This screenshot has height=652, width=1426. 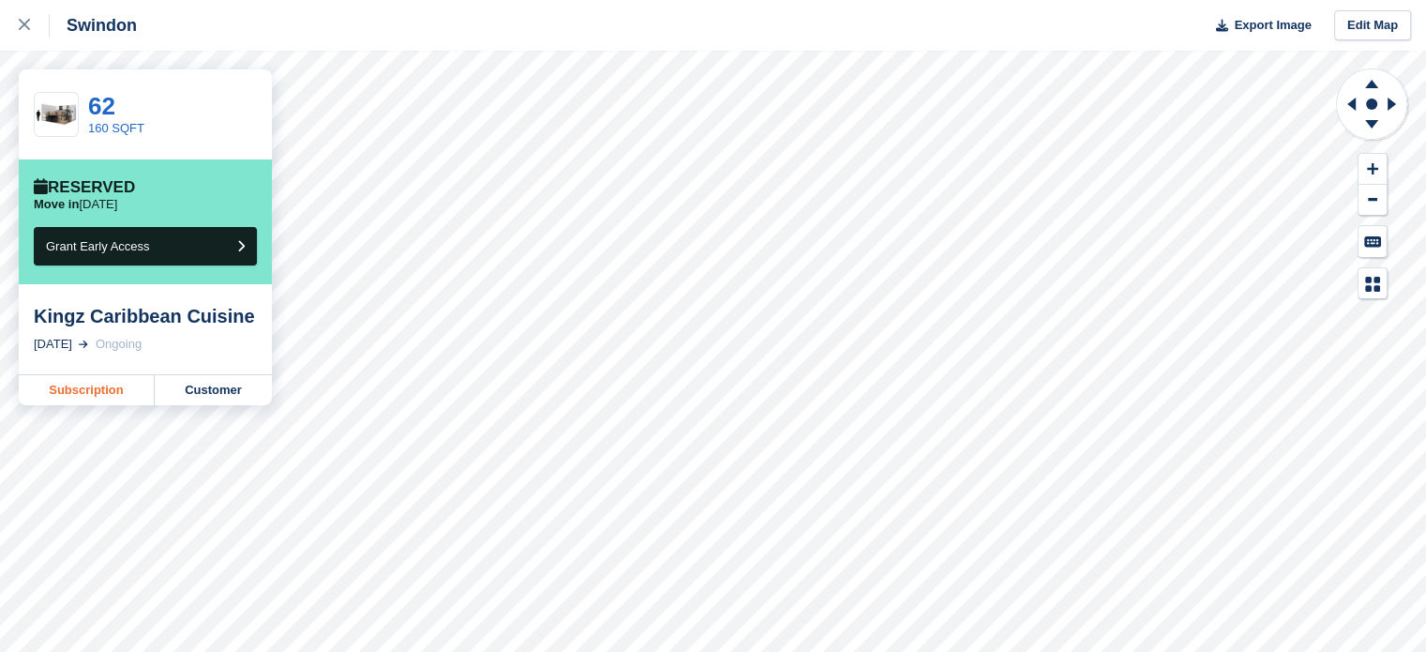 I want to click on div: Swindon, so click(x=93, y=25).